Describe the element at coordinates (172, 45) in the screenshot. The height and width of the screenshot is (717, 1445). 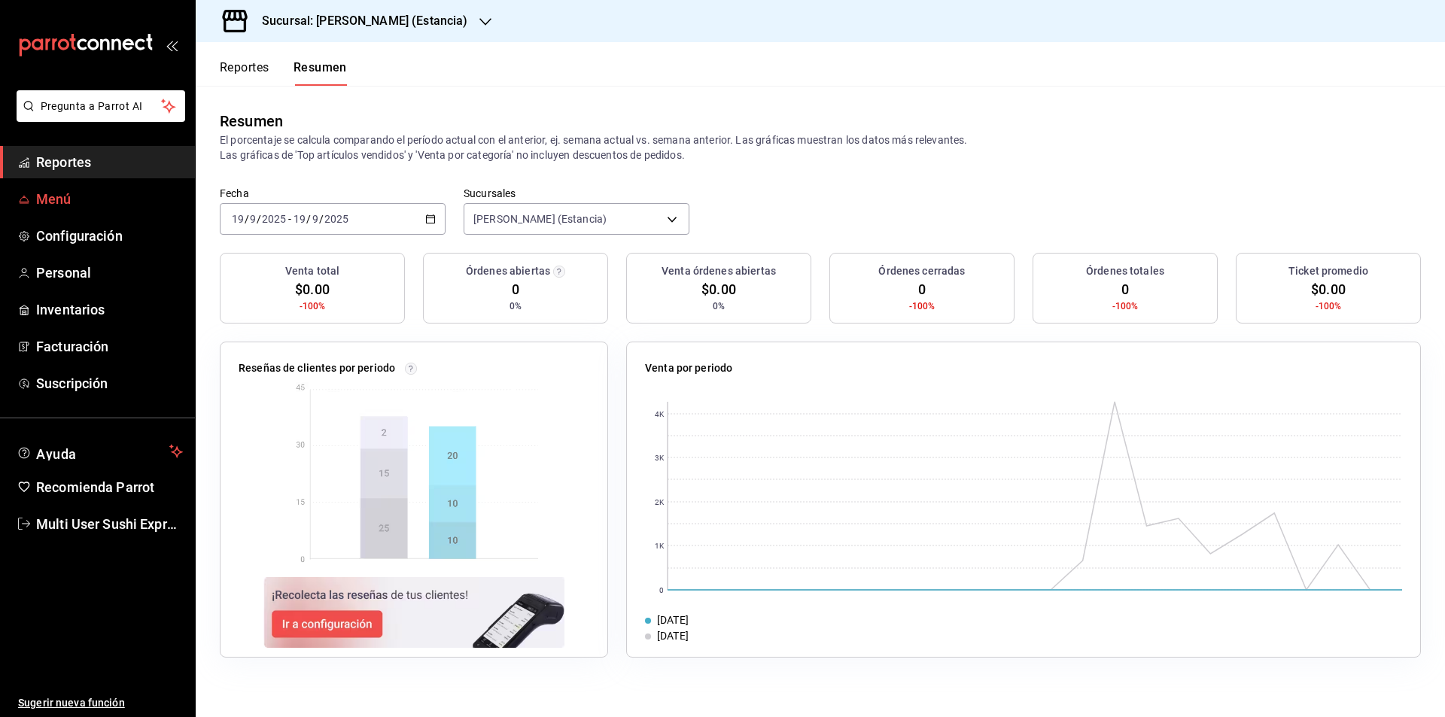
I see `button: open_drawer_menu` at that location.